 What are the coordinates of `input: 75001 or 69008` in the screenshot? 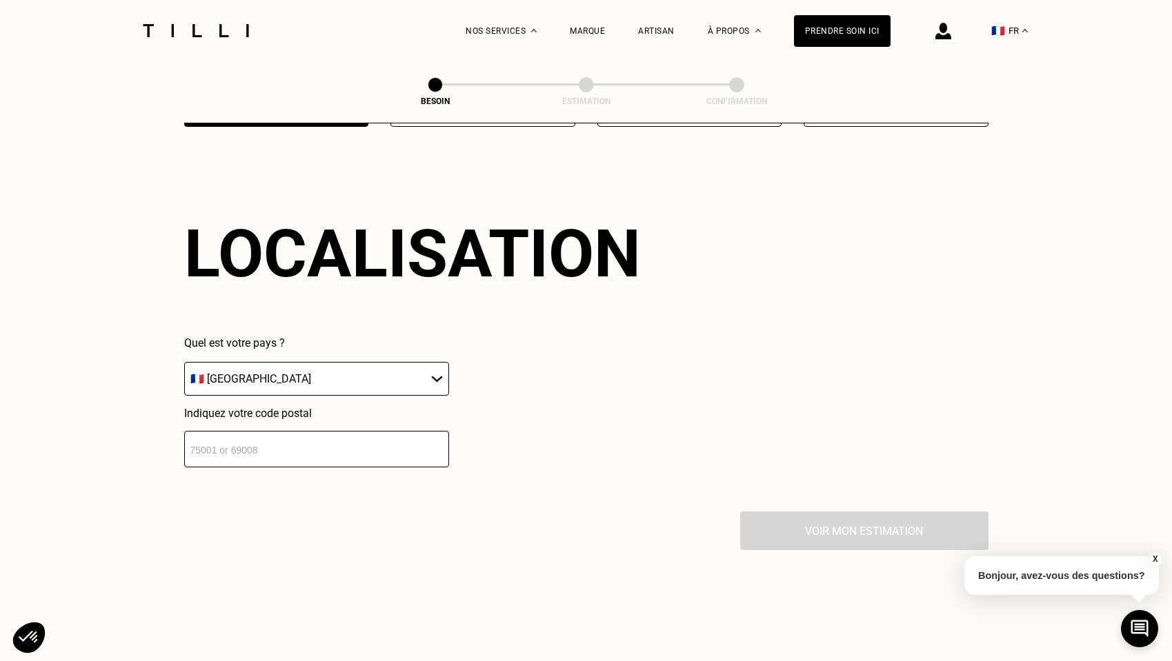 It's located at (317, 449).